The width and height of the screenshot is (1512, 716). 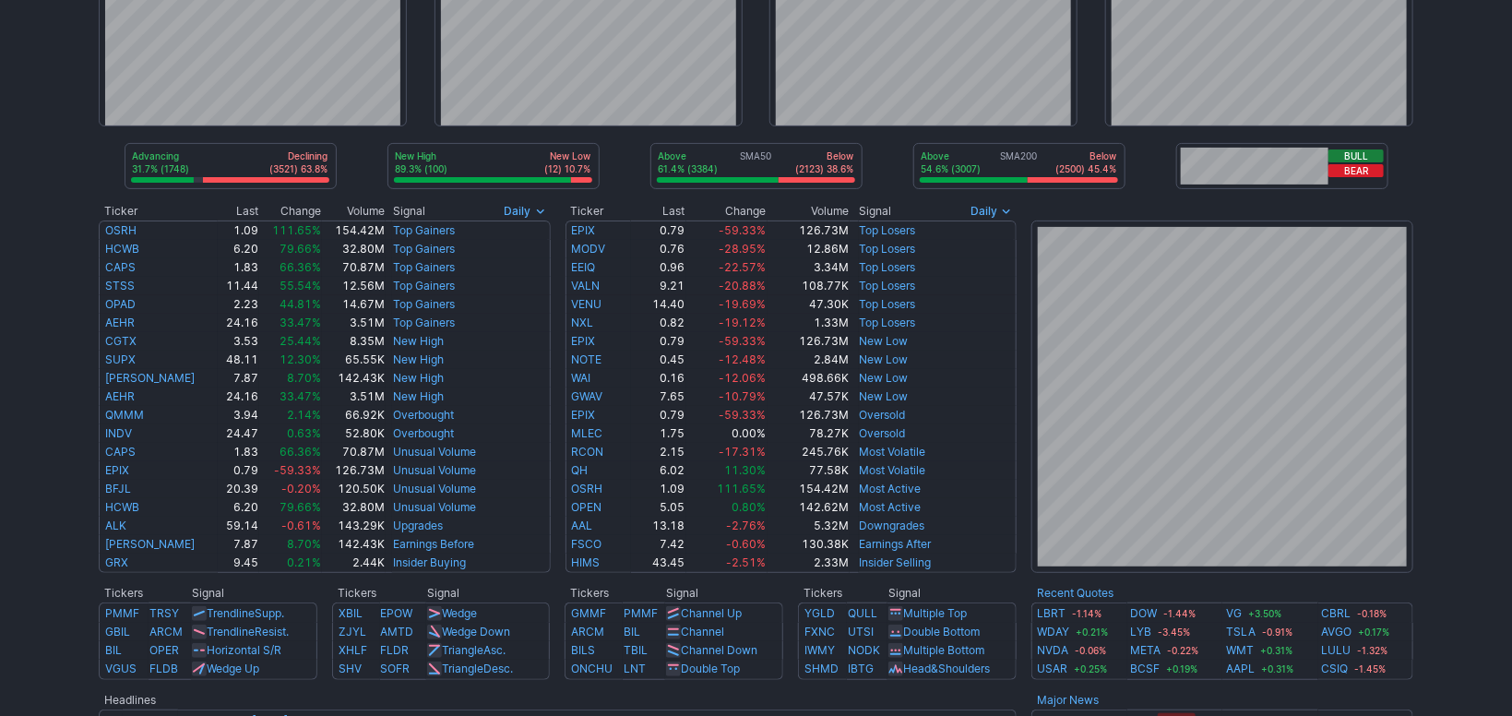 What do you see at coordinates (476, 631) in the screenshot?
I see `a: Wedge Down` at bounding box center [476, 631].